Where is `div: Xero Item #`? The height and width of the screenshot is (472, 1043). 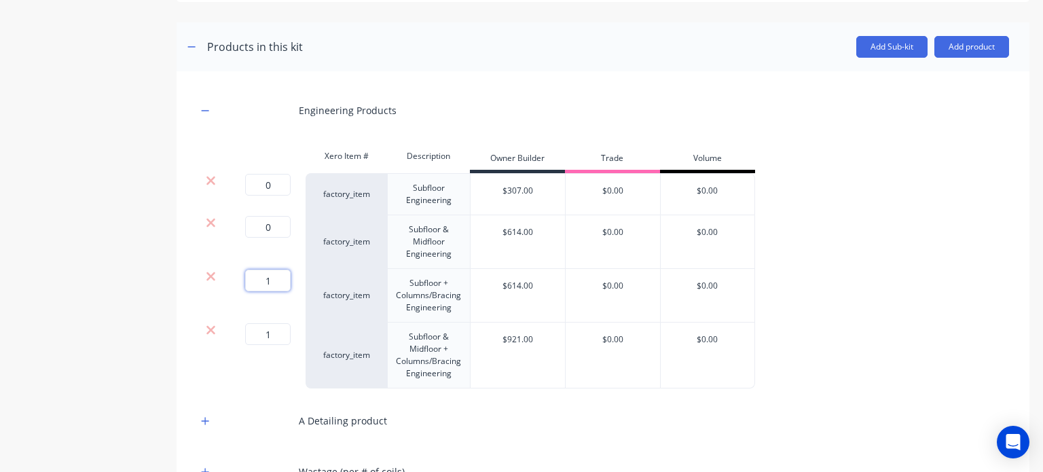 div: Xero Item # is located at coordinates (346, 156).